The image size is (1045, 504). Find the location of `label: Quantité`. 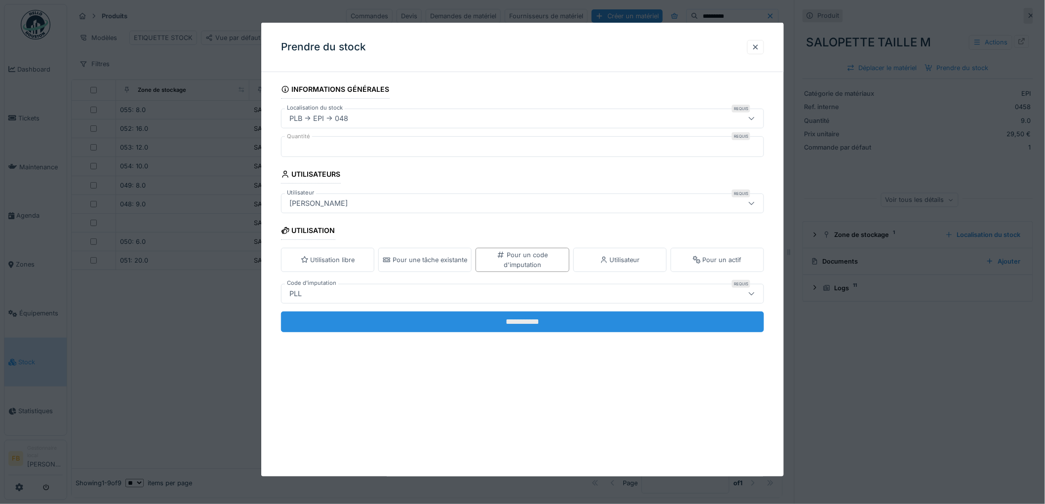

label: Quantité is located at coordinates (298, 136).